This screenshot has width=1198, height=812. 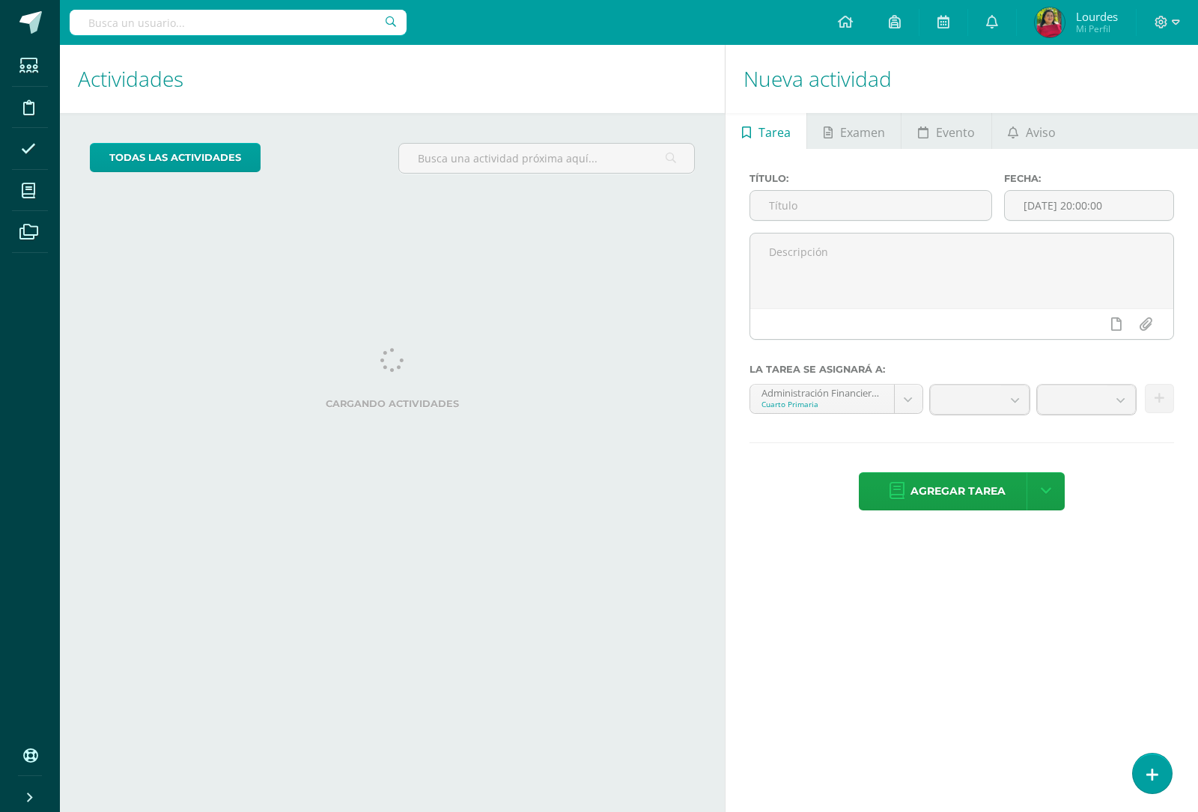 I want to click on a: Evento, so click(x=946, y=131).